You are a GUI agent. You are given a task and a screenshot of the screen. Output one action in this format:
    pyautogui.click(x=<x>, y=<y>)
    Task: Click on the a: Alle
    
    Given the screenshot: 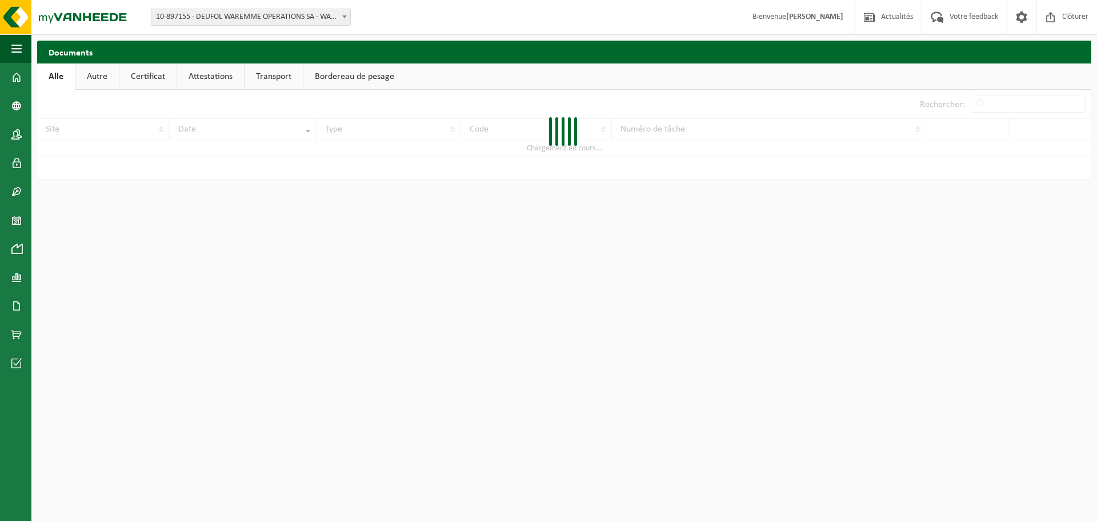 What is the action you would take?
    pyautogui.click(x=56, y=77)
    